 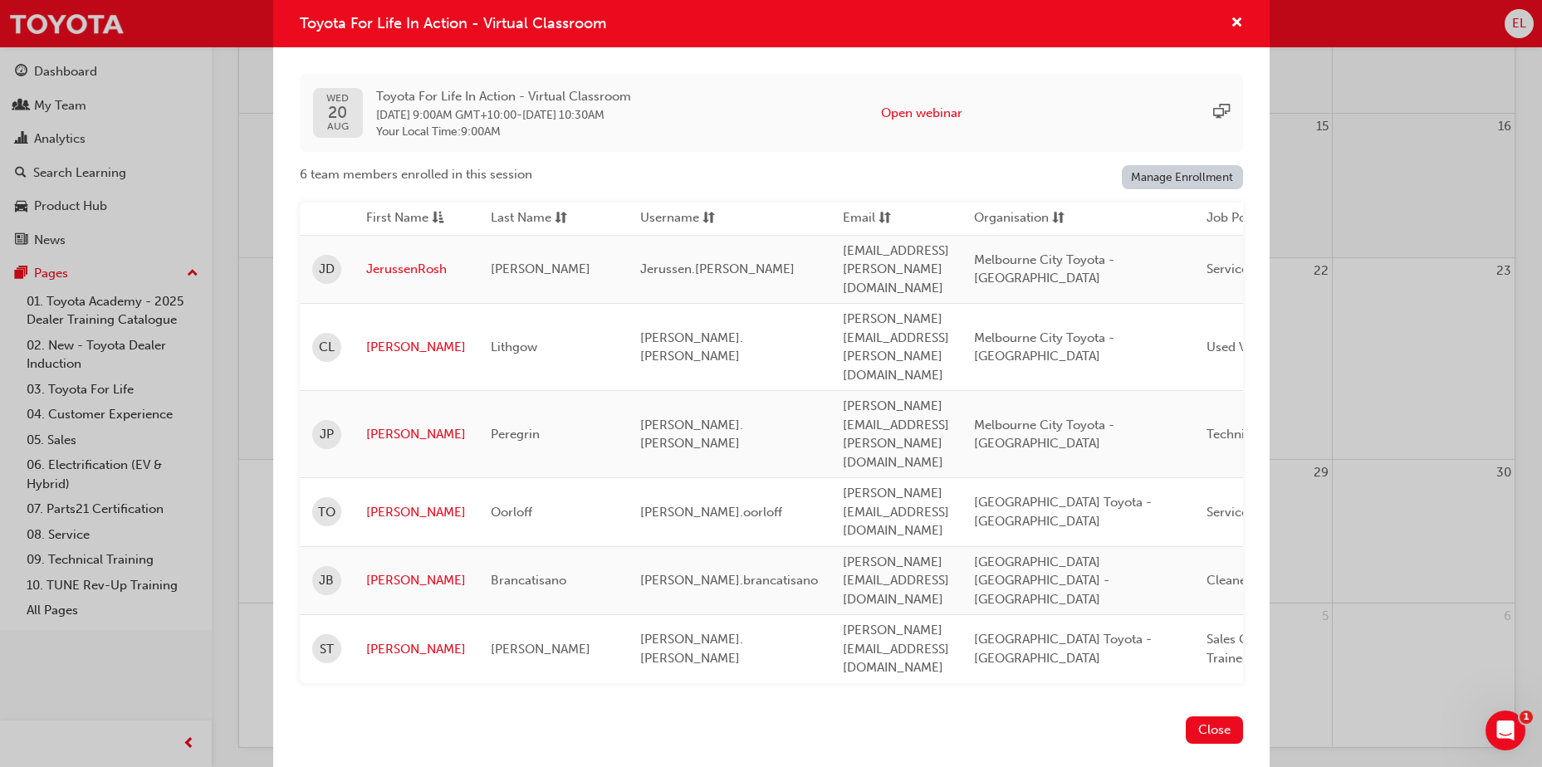 I want to click on button: Organisationsorting-icon, so click(x=1020, y=218).